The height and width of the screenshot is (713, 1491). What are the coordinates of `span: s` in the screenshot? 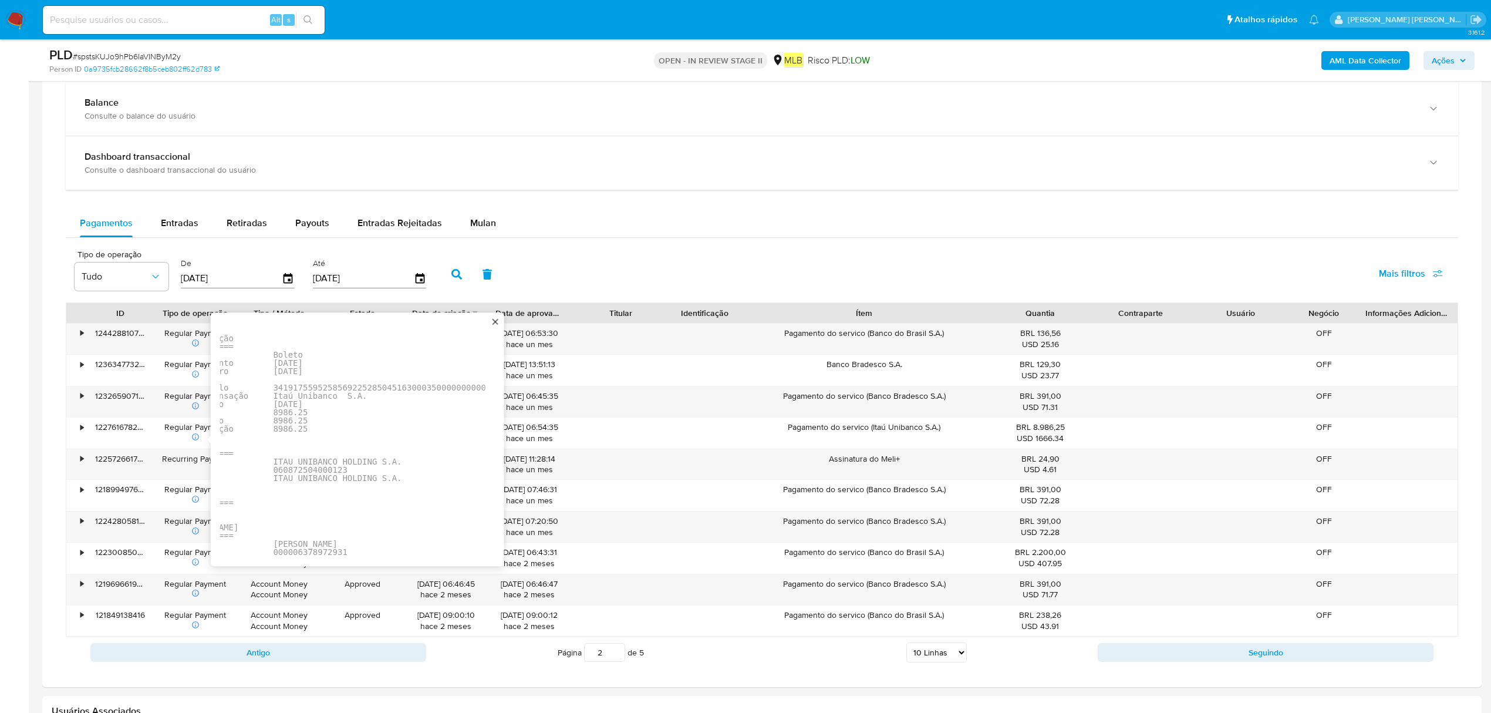 It's located at (289, 19).